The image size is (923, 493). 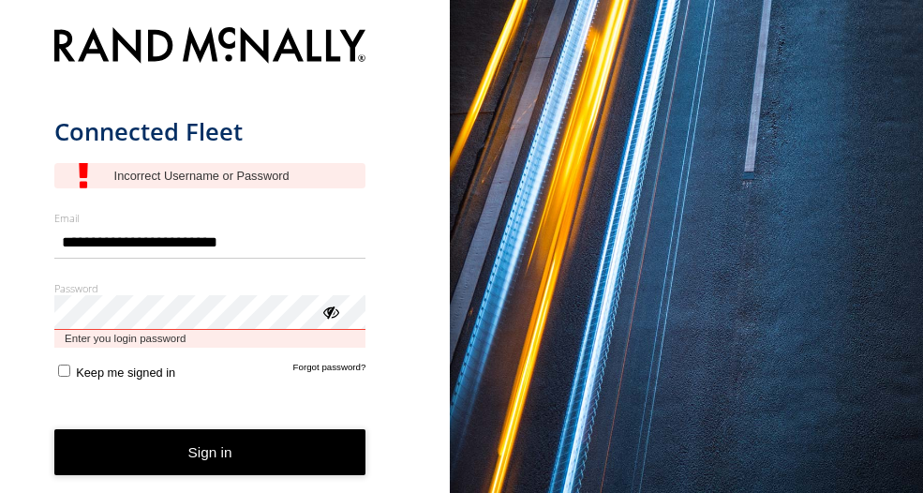 I want to click on div: ViewPassword, so click(x=330, y=311).